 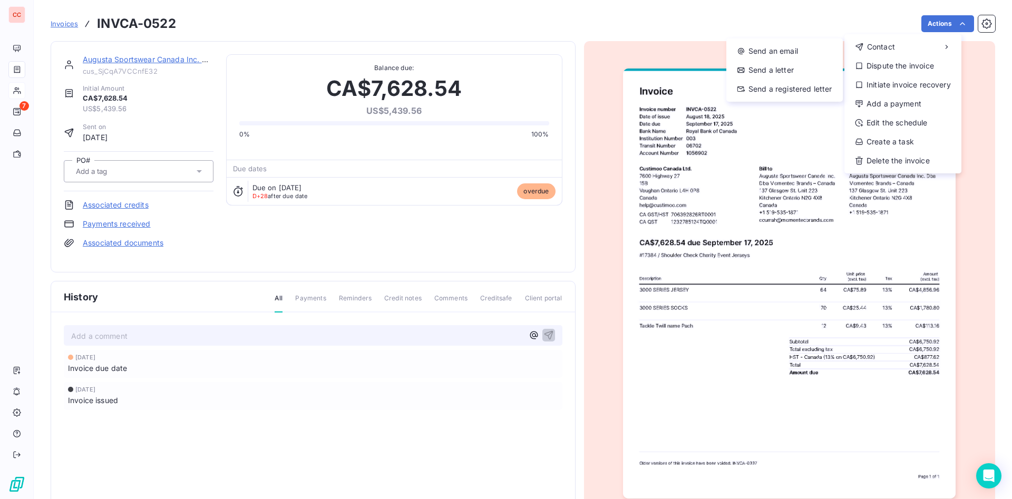 What do you see at coordinates (903, 161) in the screenshot?
I see `div: Delete the invoice` at bounding box center [903, 161].